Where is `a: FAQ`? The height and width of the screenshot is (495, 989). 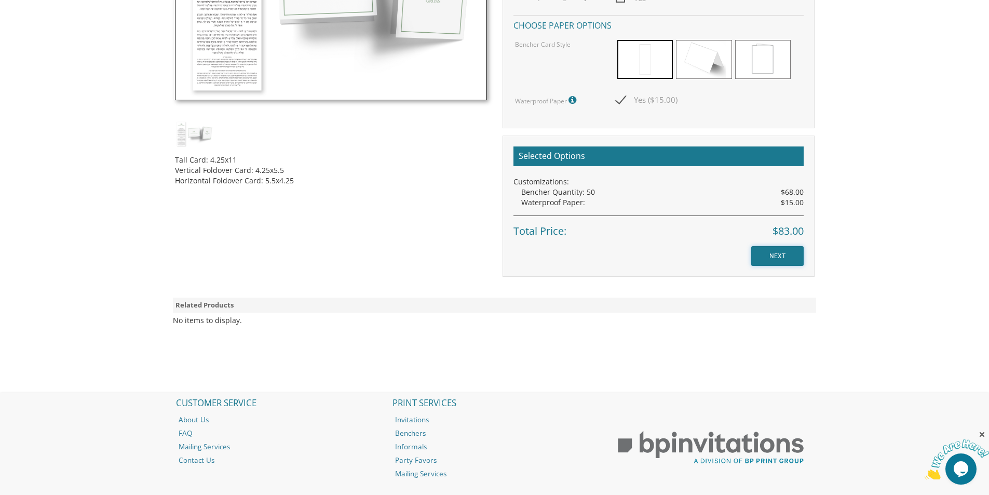
a: FAQ is located at coordinates (278, 433).